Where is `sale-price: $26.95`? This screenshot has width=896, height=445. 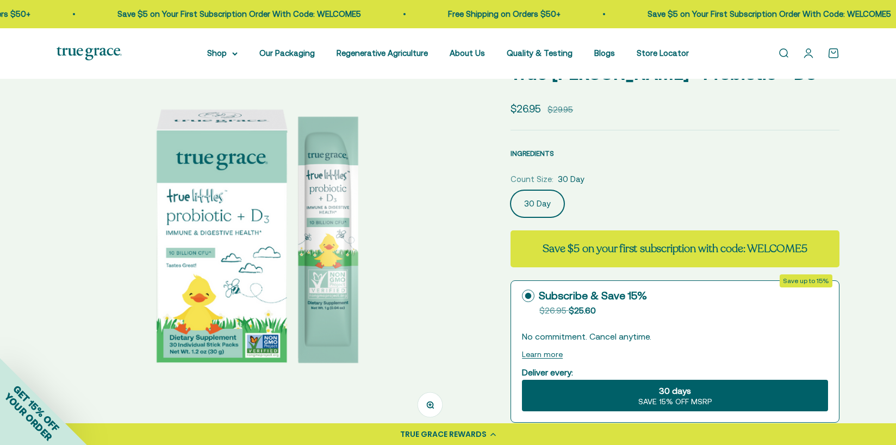
sale-price: $26.95 is located at coordinates (526, 109).